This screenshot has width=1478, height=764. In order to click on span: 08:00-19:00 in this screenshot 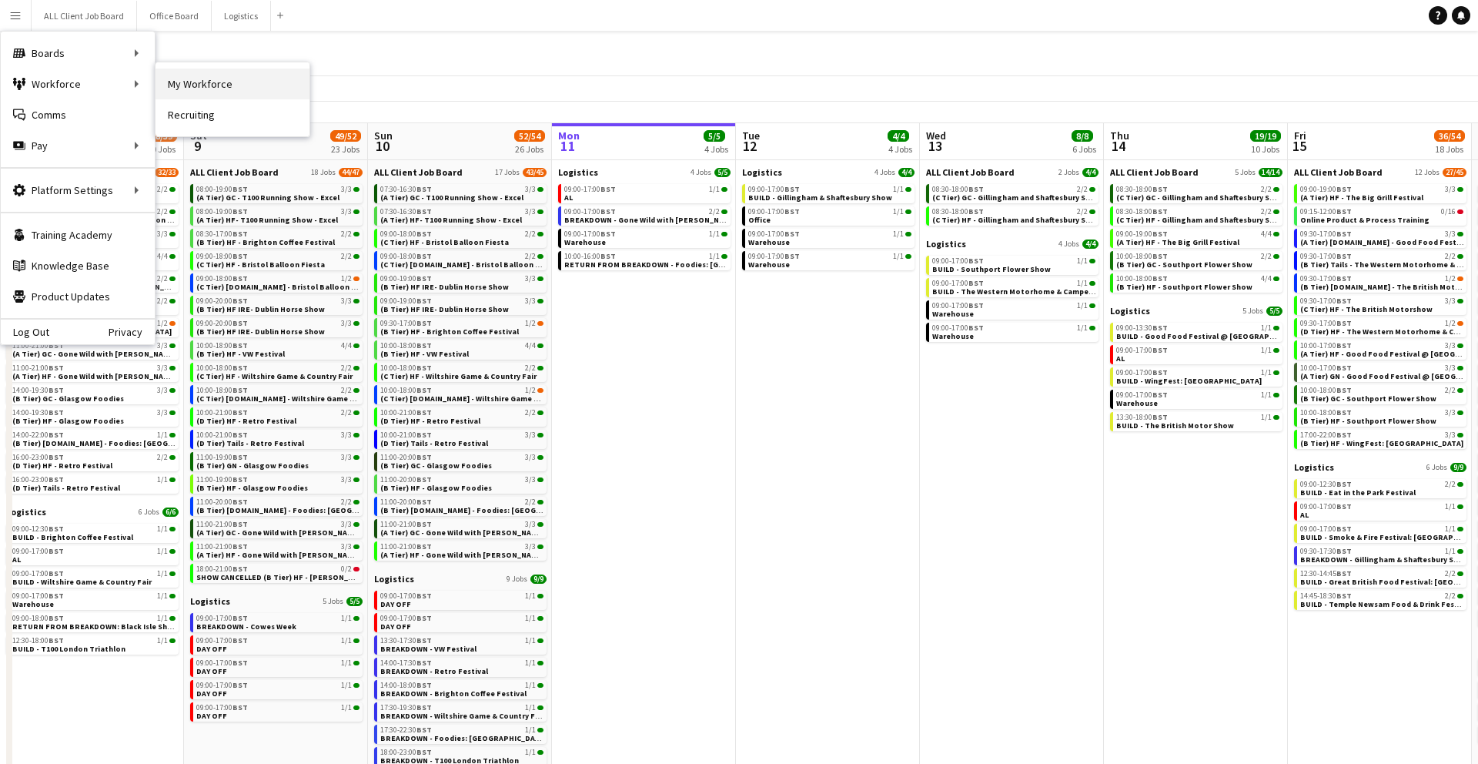, I will do `click(222, 212)`.